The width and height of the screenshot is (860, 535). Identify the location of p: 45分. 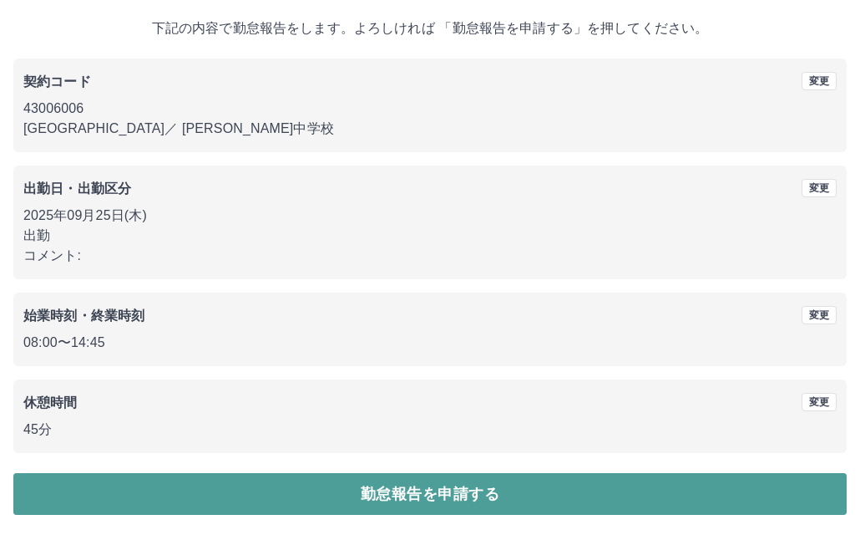
(430, 429).